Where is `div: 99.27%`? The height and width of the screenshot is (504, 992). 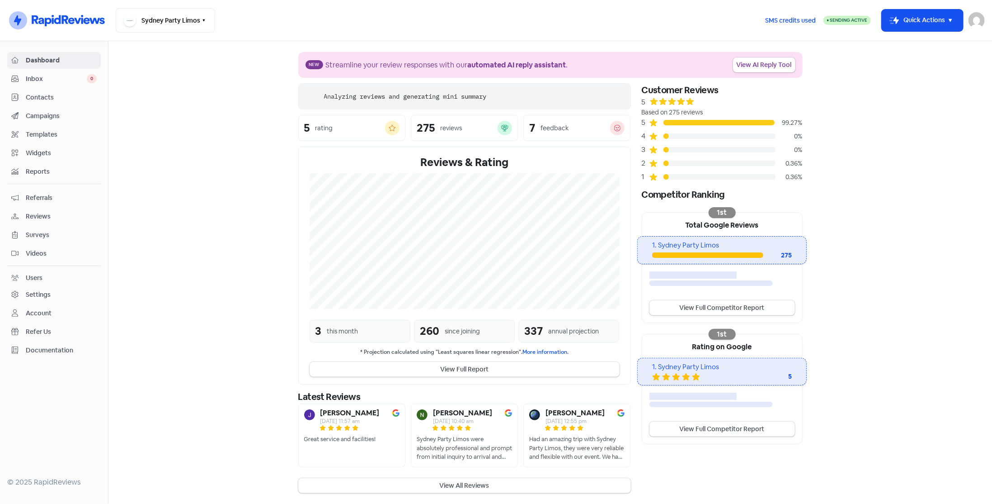 div: 99.27% is located at coordinates (789, 123).